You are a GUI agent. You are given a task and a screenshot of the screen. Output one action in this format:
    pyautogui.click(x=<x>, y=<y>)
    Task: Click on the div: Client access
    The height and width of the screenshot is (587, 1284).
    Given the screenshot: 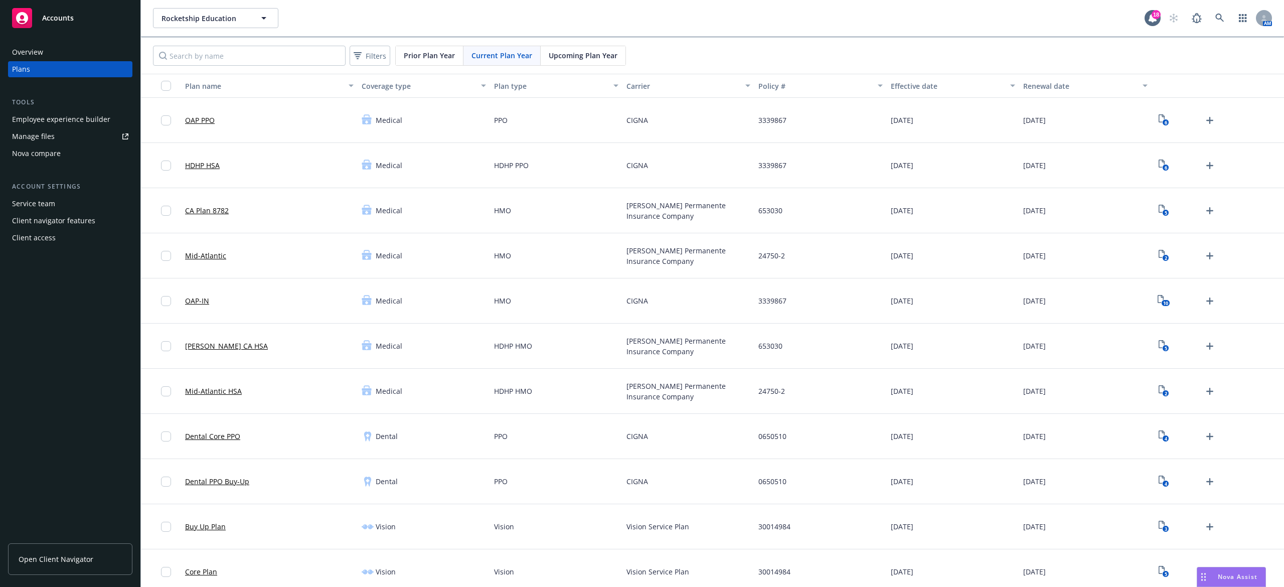 What is the action you would take?
    pyautogui.click(x=34, y=238)
    